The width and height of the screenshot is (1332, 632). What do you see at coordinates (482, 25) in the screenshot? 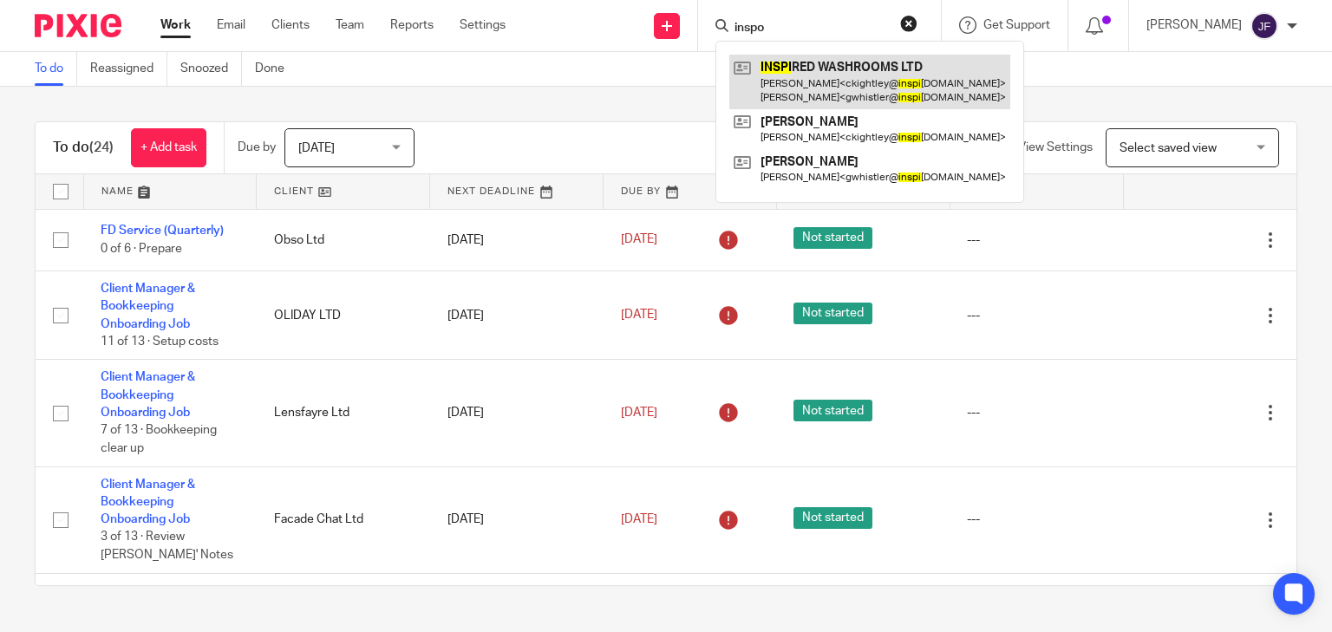
I see `a: Settings` at bounding box center [482, 25].